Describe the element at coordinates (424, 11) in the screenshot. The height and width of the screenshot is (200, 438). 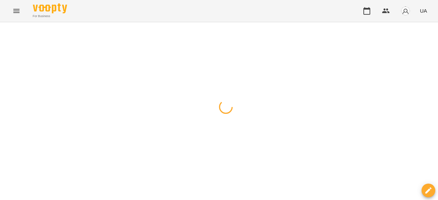
I see `button: UA` at that location.